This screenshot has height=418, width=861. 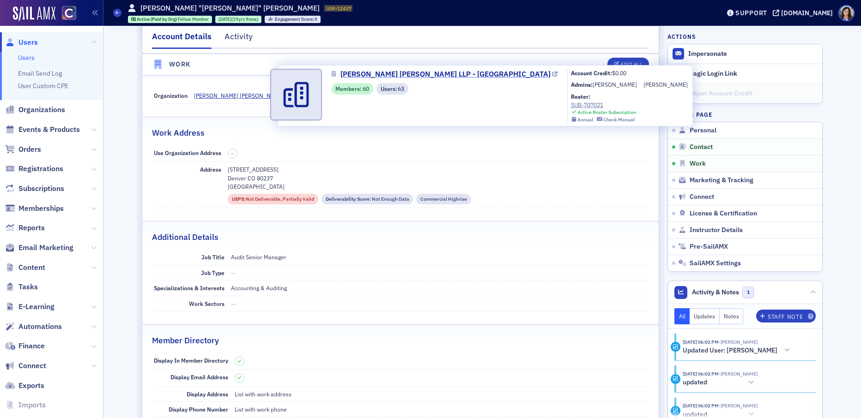 What do you see at coordinates (33, 327) in the screenshot?
I see `a: Automations` at bounding box center [33, 327].